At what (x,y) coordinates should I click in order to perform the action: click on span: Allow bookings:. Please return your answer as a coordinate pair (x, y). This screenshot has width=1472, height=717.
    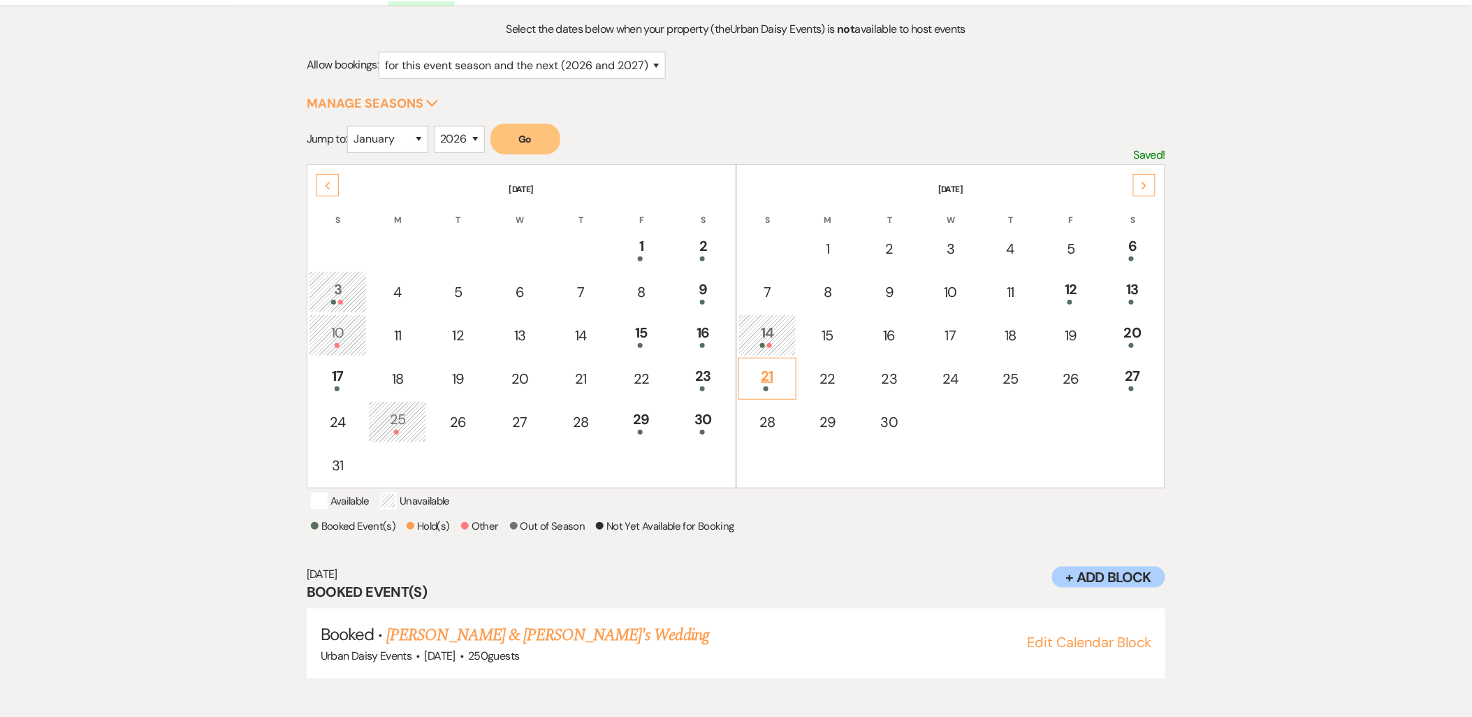
    Looking at the image, I should click on (342, 65).